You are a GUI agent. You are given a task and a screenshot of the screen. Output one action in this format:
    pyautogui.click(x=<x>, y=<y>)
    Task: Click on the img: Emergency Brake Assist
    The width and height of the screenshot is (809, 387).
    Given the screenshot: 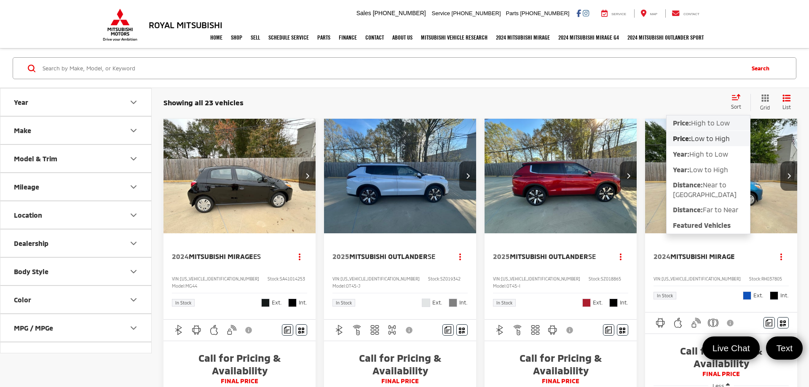 What is the action you would take?
    pyautogui.click(x=713, y=323)
    